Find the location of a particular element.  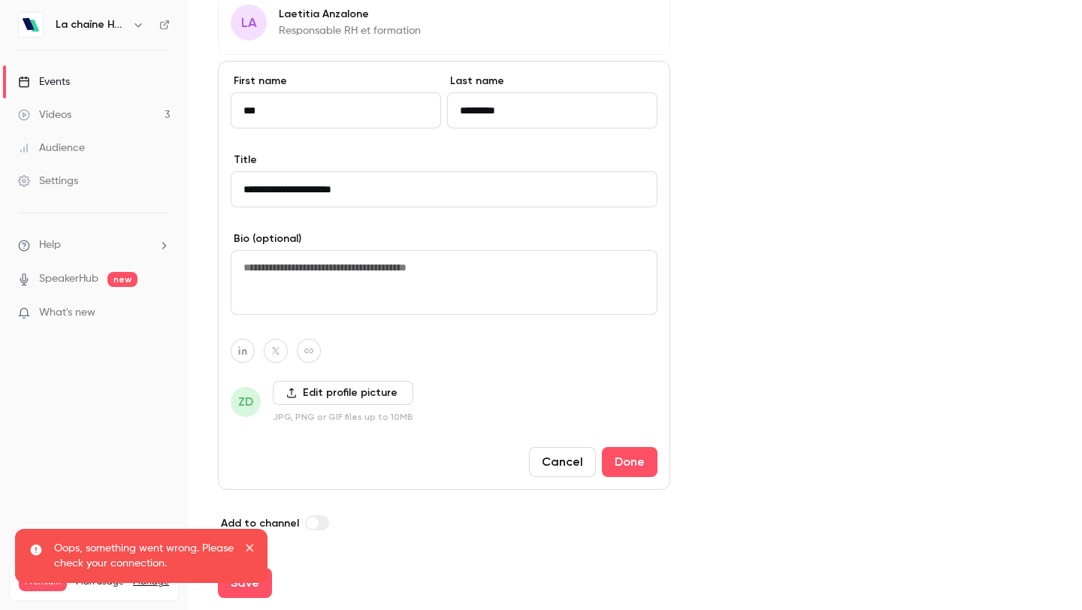

span: ZD is located at coordinates (246, 402).